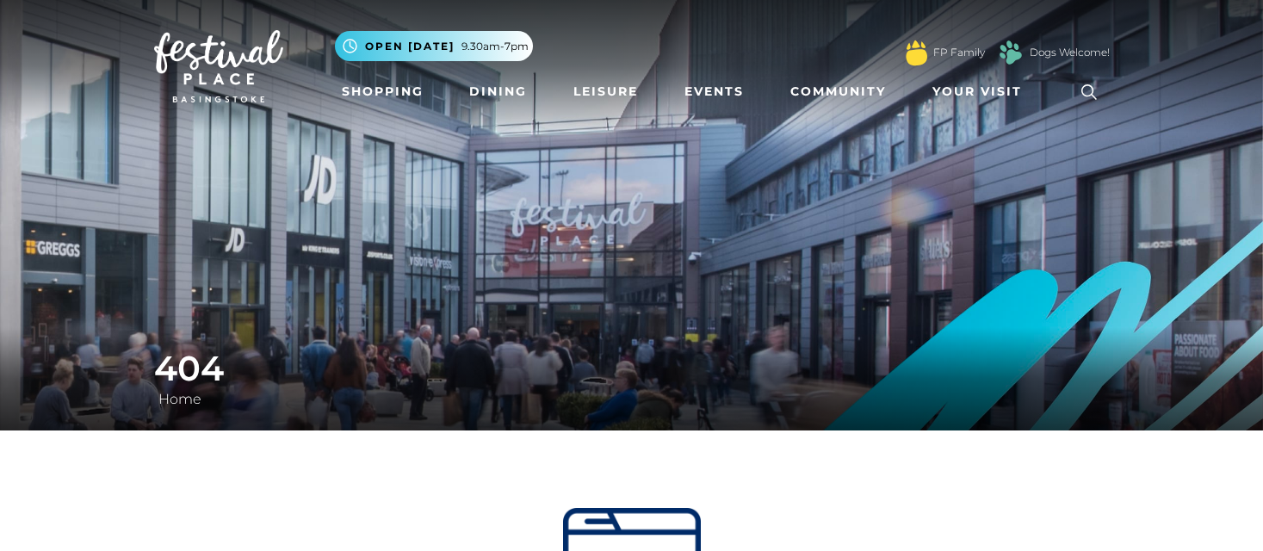 Image resolution: width=1263 pixels, height=551 pixels. Describe the element at coordinates (981, 91) in the screenshot. I see `a: Your Visit` at that location.